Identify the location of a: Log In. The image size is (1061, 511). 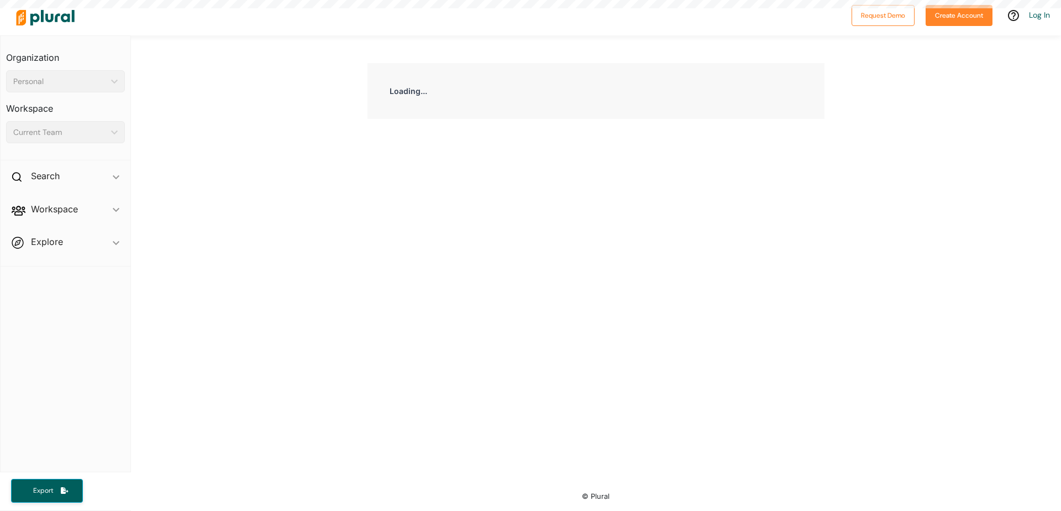
(1040, 15).